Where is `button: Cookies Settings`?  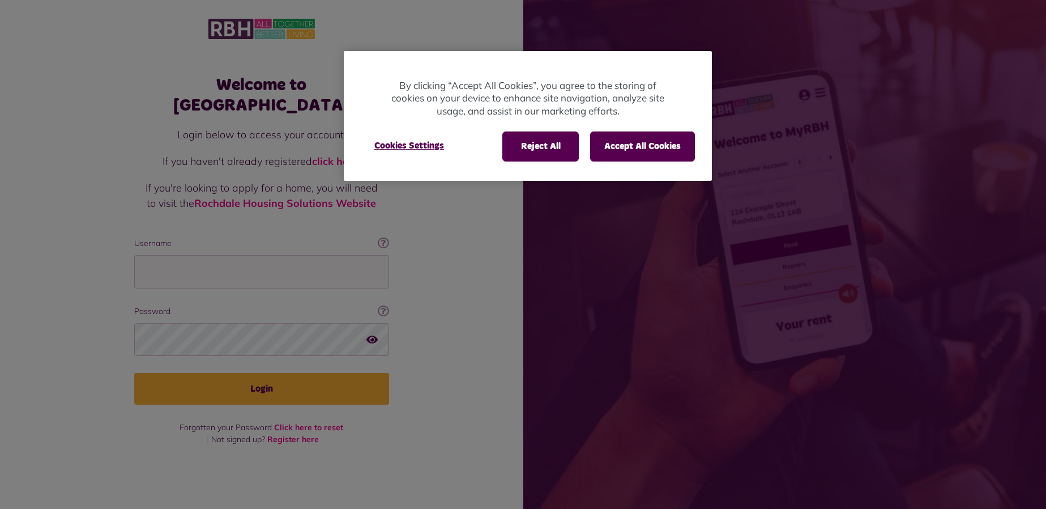 button: Cookies Settings is located at coordinates (409, 146).